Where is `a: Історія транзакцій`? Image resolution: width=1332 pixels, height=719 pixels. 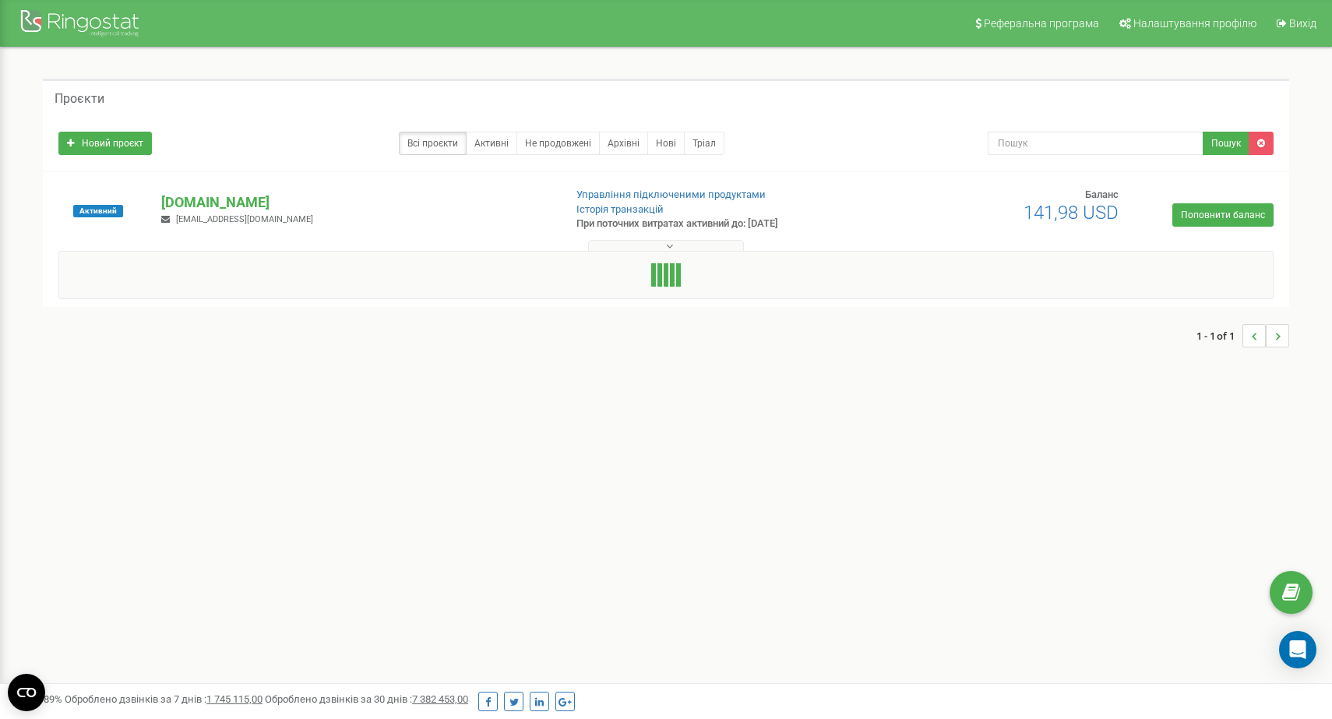
a: Історія транзакцій is located at coordinates (620, 209).